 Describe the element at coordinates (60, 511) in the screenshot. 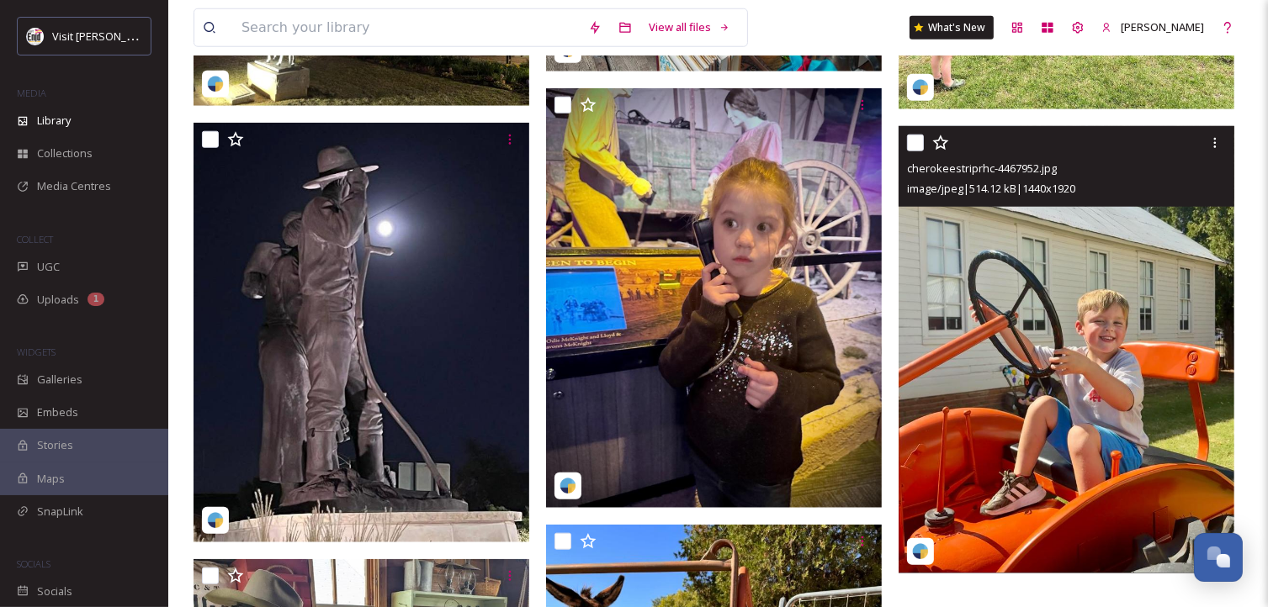

I see `span: SnapLink` at that location.